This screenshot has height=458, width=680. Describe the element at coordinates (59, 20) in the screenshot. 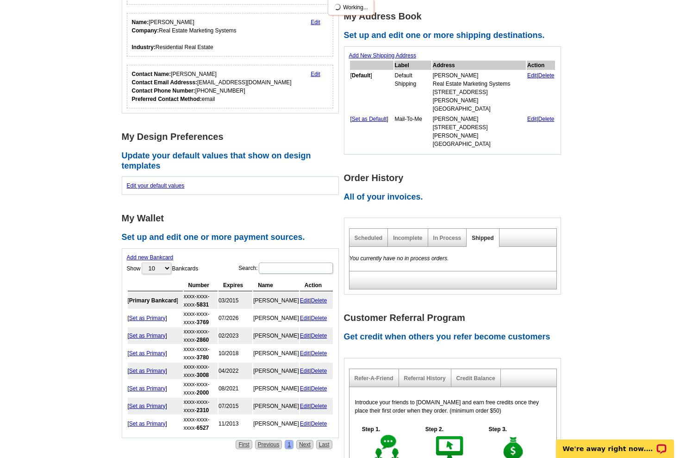

I see `p: We're away right now. Please check back later!` at that location.